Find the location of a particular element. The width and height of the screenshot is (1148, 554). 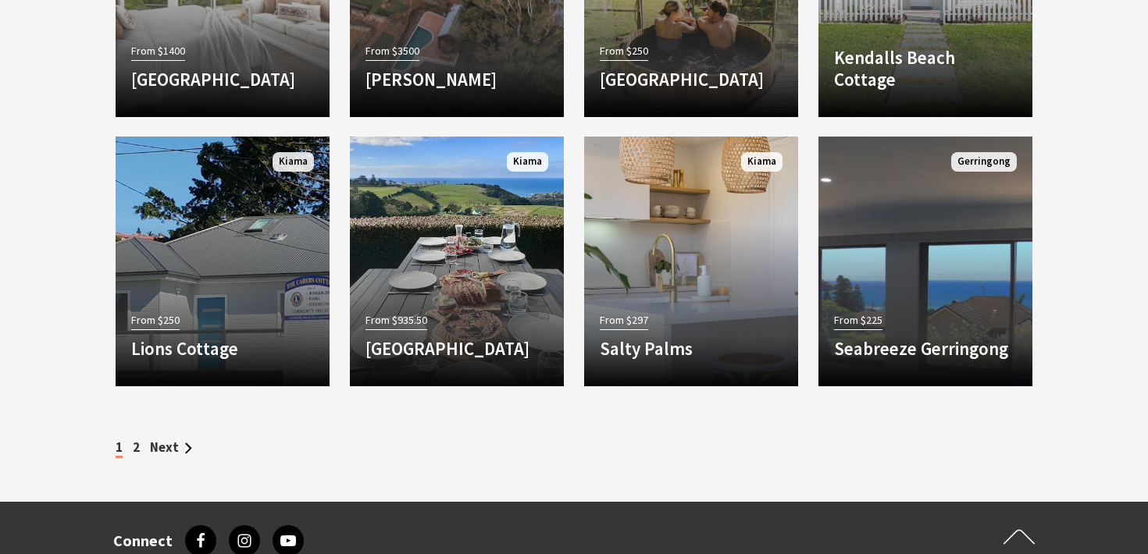

a: From $250 Lions Cottage Kiama is located at coordinates (223, 262).